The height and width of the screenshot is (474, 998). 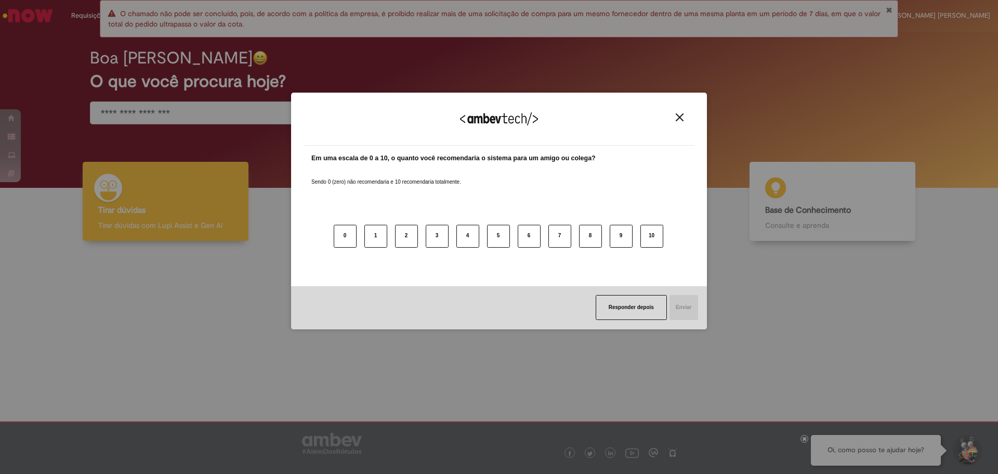 I want to click on button: Close, so click(x=680, y=117).